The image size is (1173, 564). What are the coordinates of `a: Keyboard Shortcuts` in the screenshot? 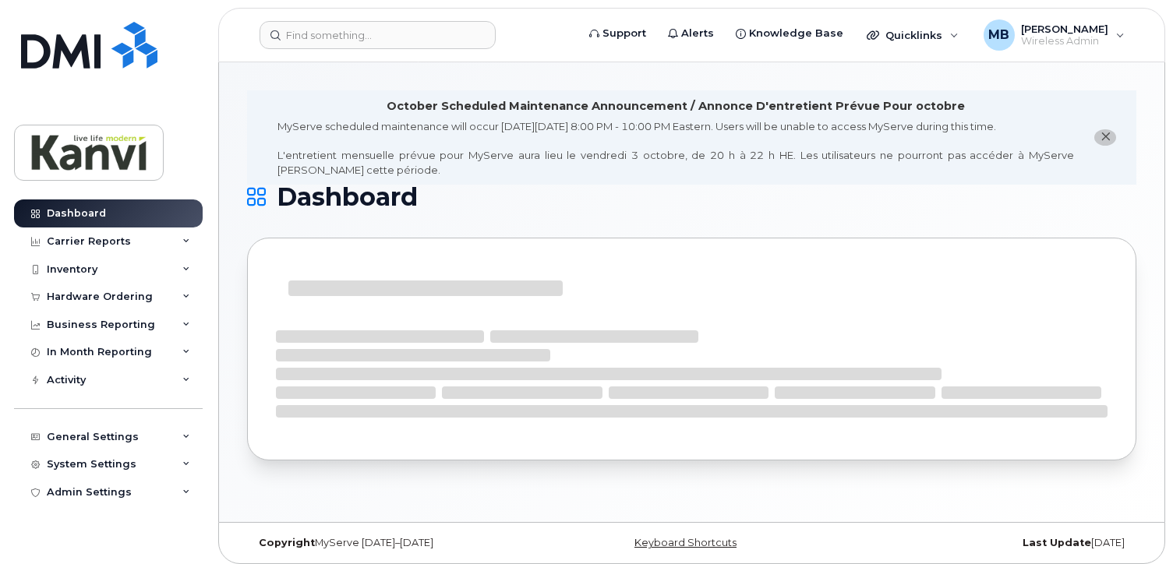 It's located at (685, 542).